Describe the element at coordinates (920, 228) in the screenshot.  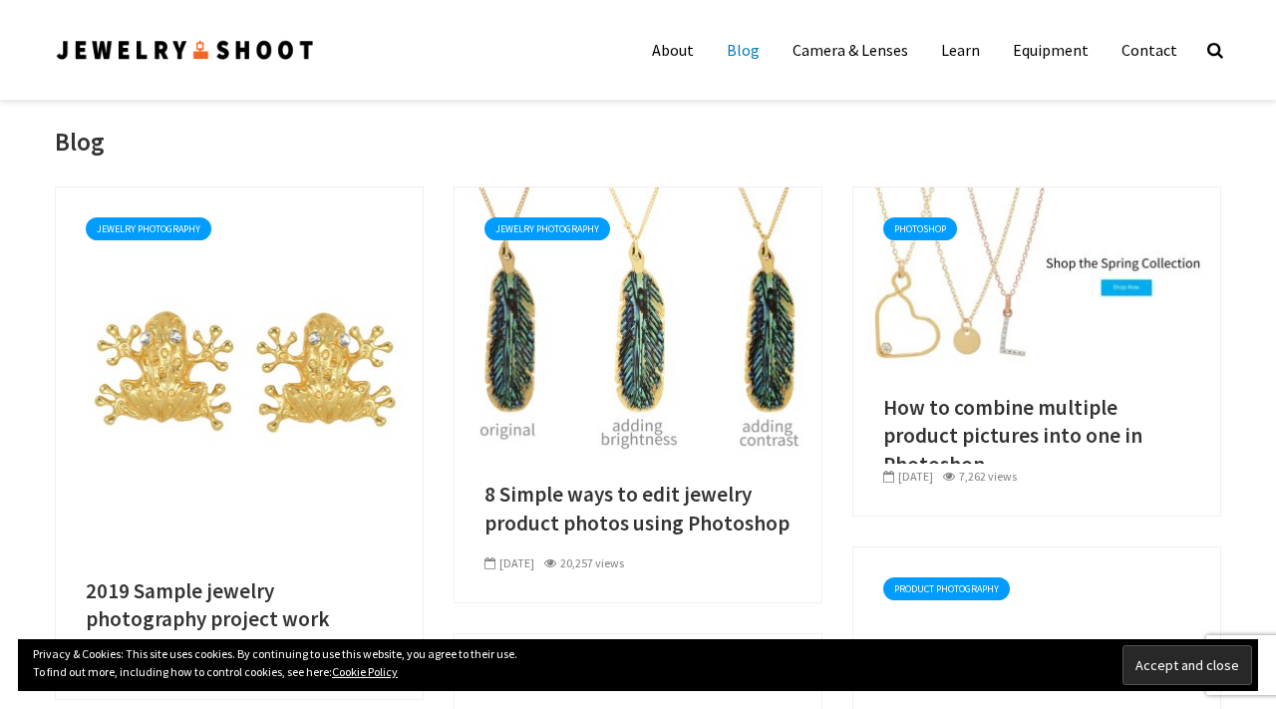
I see `a: Photoshop` at that location.